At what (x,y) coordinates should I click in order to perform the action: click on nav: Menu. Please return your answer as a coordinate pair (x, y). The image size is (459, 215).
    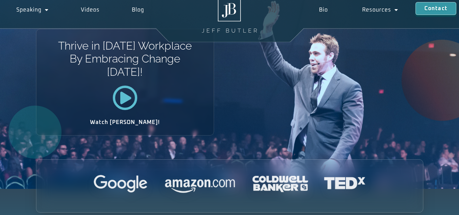
    Looking at the image, I should click on (359, 10).